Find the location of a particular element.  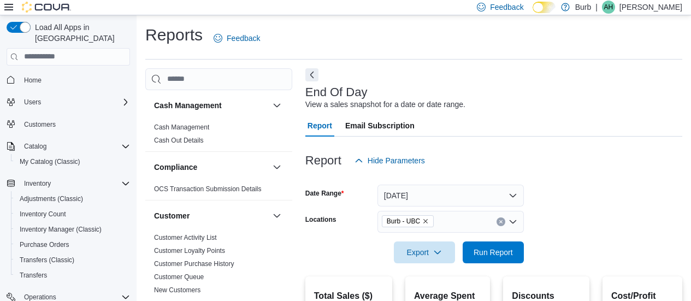

button: My Catalog (Classic) is located at coordinates (73, 162).